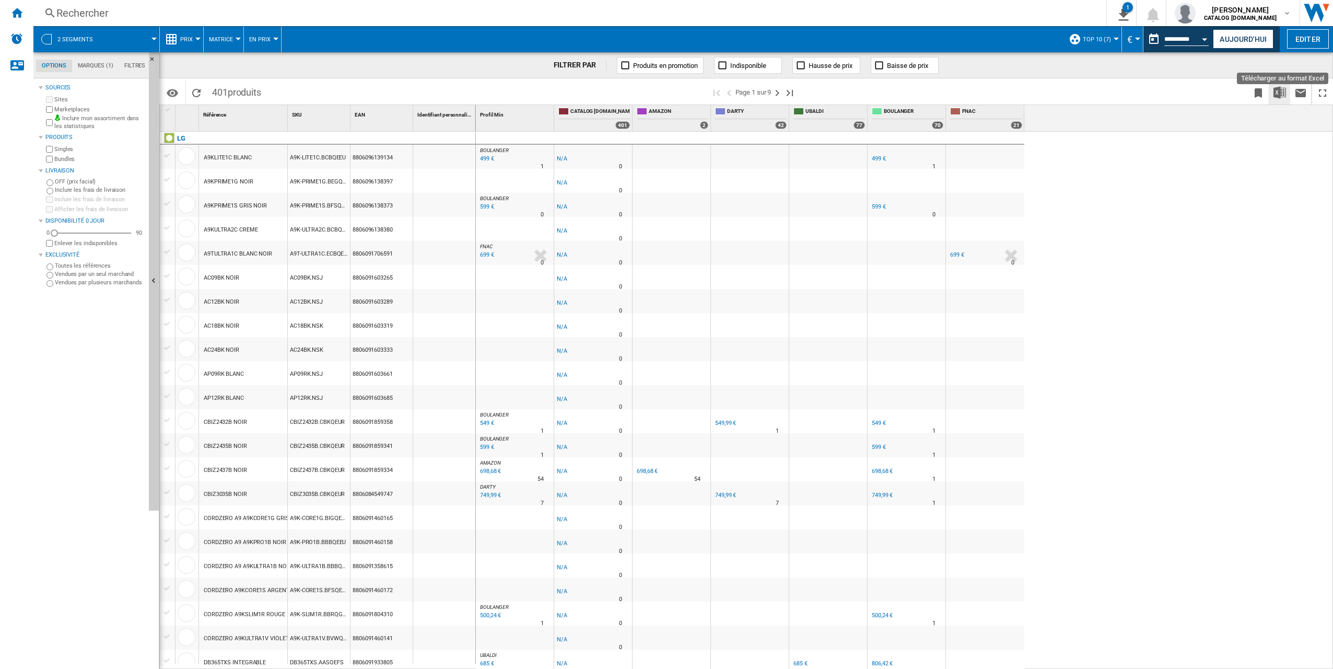  What do you see at coordinates (729, 92) in the screenshot?
I see `button: >Page précédente` at bounding box center [729, 92].